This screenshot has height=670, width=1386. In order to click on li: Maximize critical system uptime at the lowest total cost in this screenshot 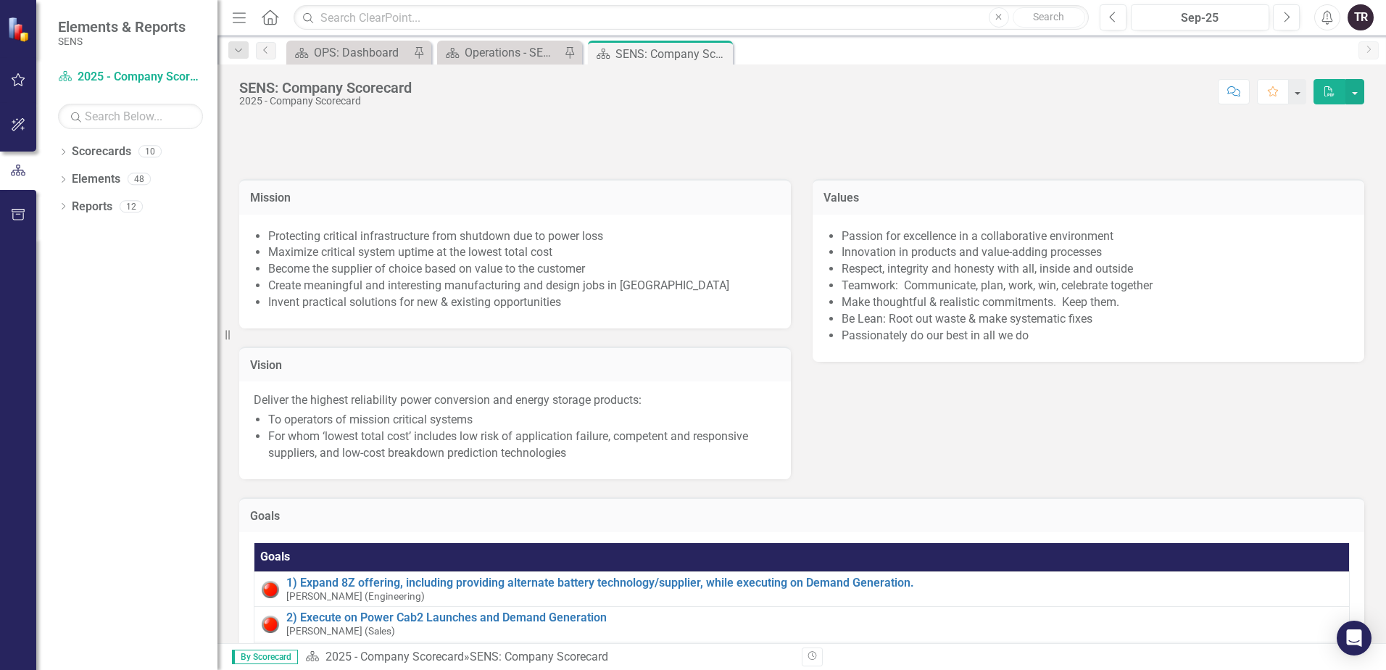, I will do `click(522, 252)`.